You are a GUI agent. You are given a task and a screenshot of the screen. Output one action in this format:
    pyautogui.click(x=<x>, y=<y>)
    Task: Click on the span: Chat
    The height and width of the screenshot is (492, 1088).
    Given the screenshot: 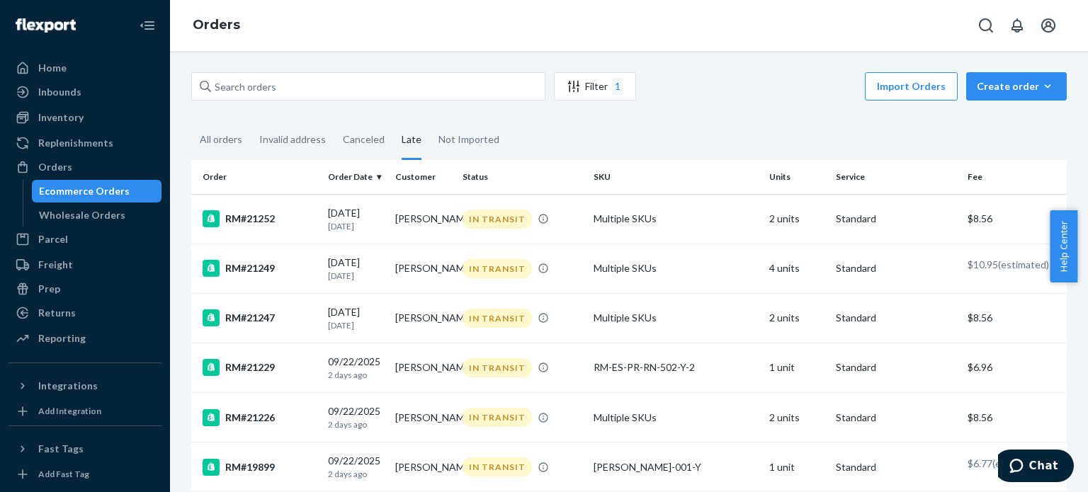 What is the action you would take?
    pyautogui.click(x=45, y=16)
    